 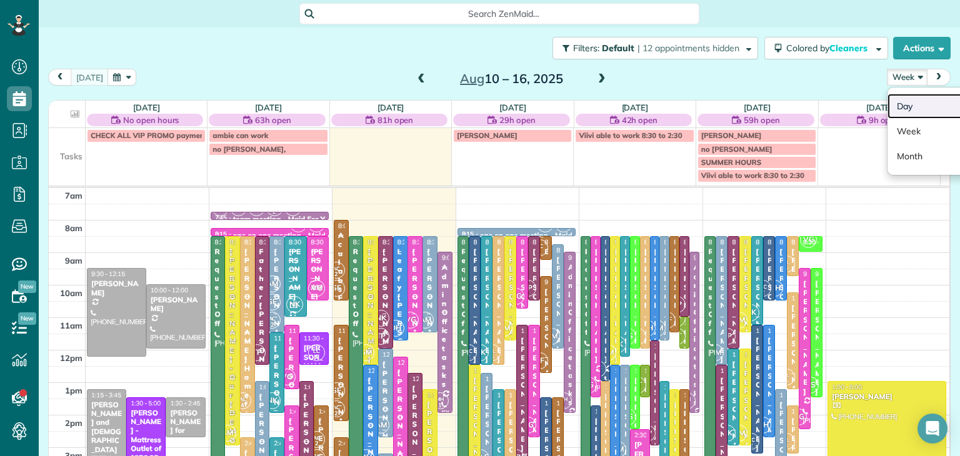 What do you see at coordinates (368, 242) in the screenshot?
I see `span: 8:30 - 5:30` at bounding box center [368, 242].